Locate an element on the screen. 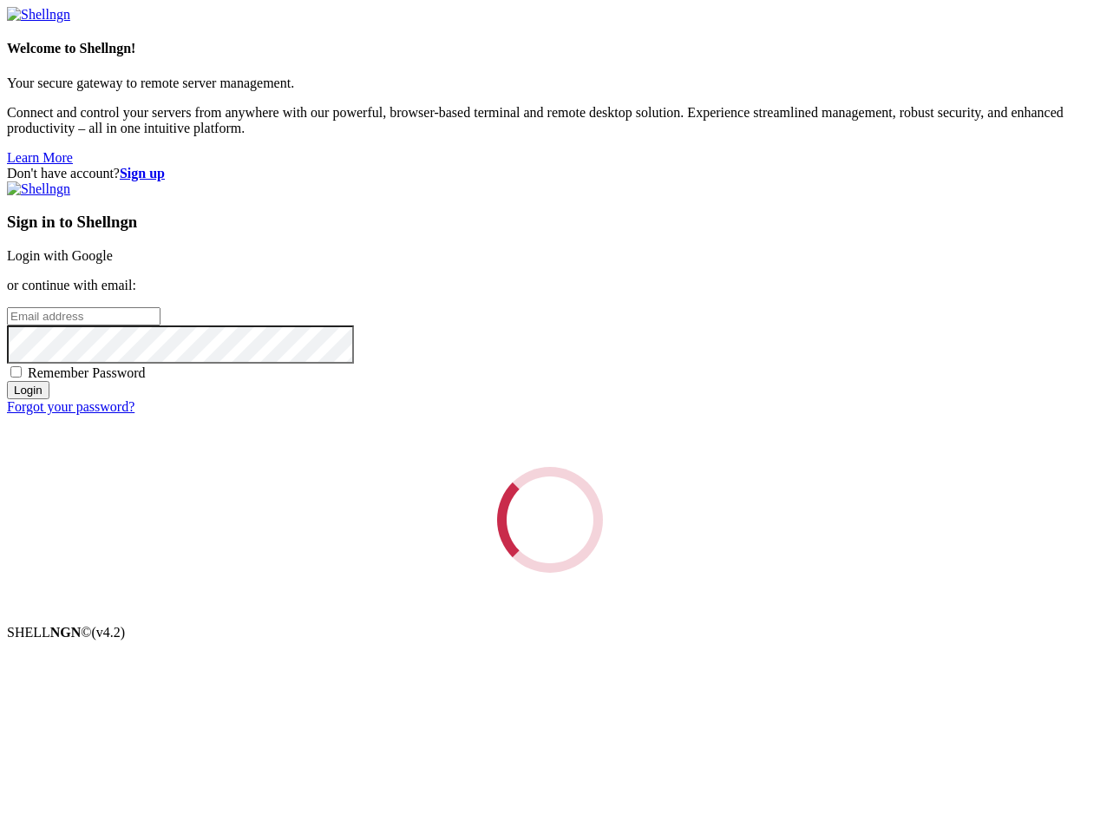 This screenshot has width=1100, height=821. h3: Sign in to Shellngn is located at coordinates (550, 222).